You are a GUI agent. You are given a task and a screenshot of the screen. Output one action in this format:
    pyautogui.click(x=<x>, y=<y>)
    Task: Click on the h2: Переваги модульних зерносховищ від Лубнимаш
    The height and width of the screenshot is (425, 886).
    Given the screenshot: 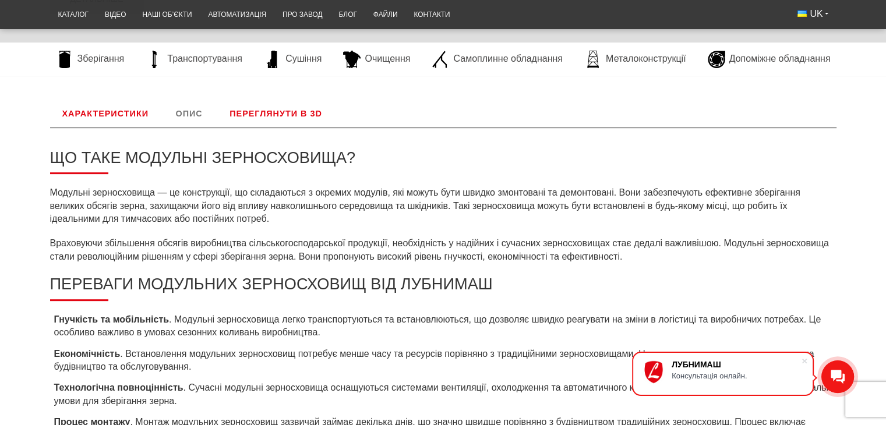 What is the action you would take?
    pyautogui.click(x=444, y=288)
    